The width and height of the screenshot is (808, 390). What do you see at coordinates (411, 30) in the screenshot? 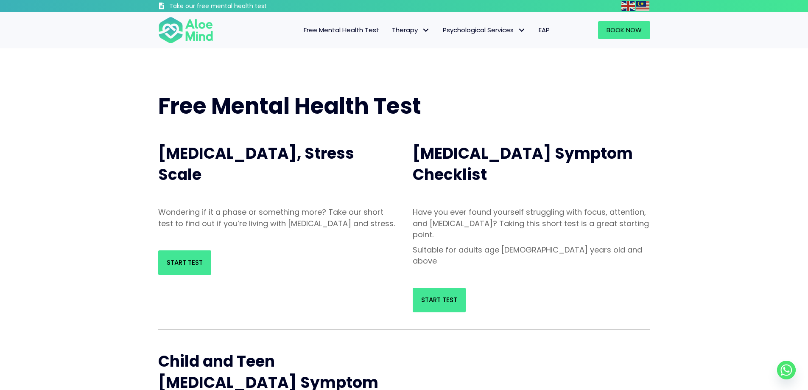
I see `span: Therapy` at bounding box center [411, 30].